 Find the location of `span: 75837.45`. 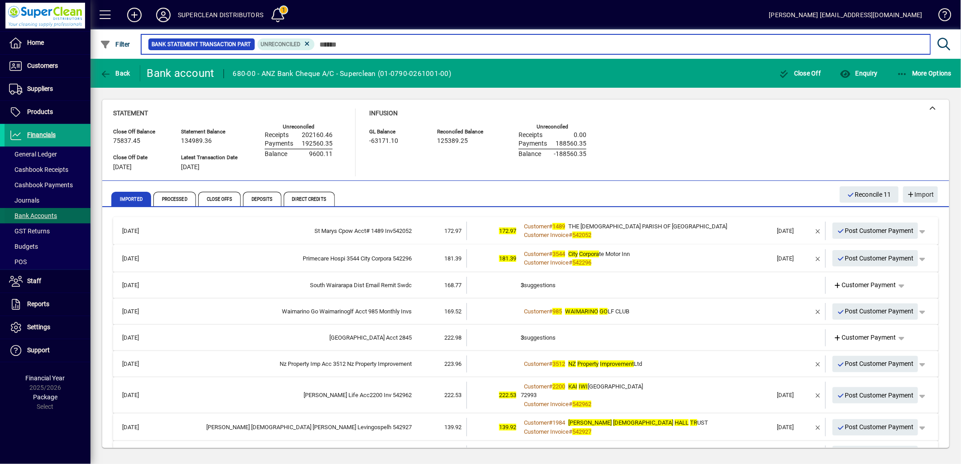

span: 75837.45 is located at coordinates (127, 141).